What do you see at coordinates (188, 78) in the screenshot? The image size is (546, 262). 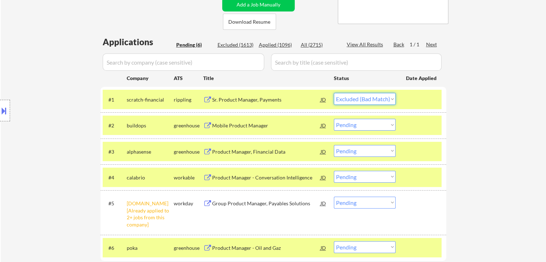 I see `div: ATS` at bounding box center [188, 78].